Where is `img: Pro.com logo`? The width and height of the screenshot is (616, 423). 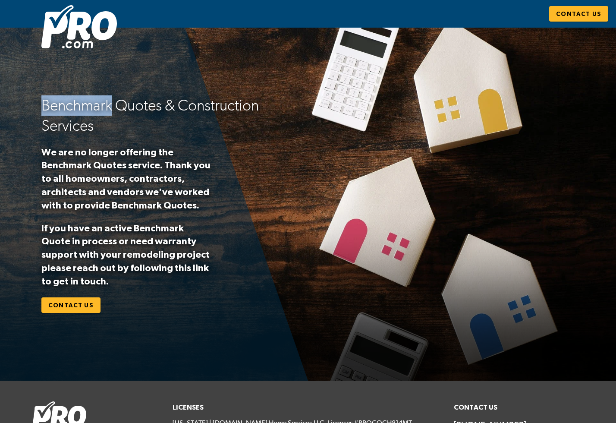 img: Pro.com logo is located at coordinates (79, 27).